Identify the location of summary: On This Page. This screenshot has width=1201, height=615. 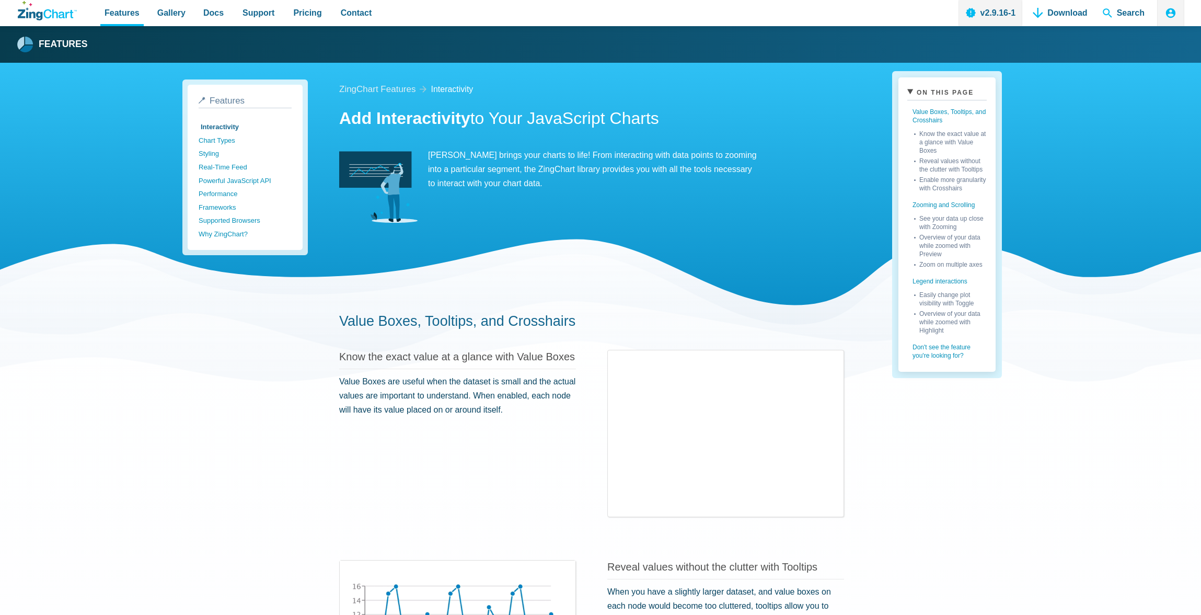
(947, 93).